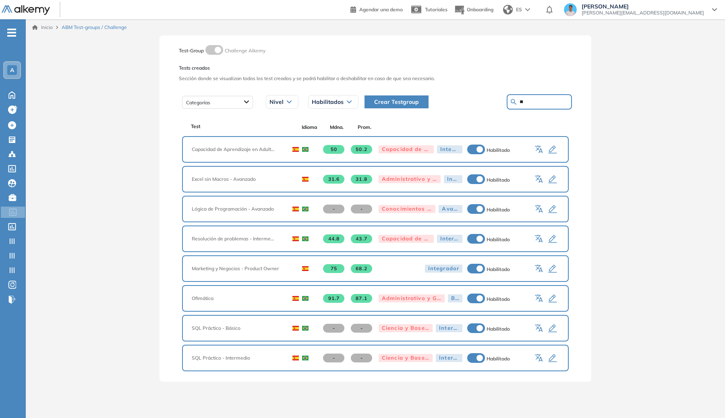 The image size is (725, 418). What do you see at coordinates (241, 179) in the screenshot?
I see `span: Excel sin Macros - Avanzado` at bounding box center [241, 179].